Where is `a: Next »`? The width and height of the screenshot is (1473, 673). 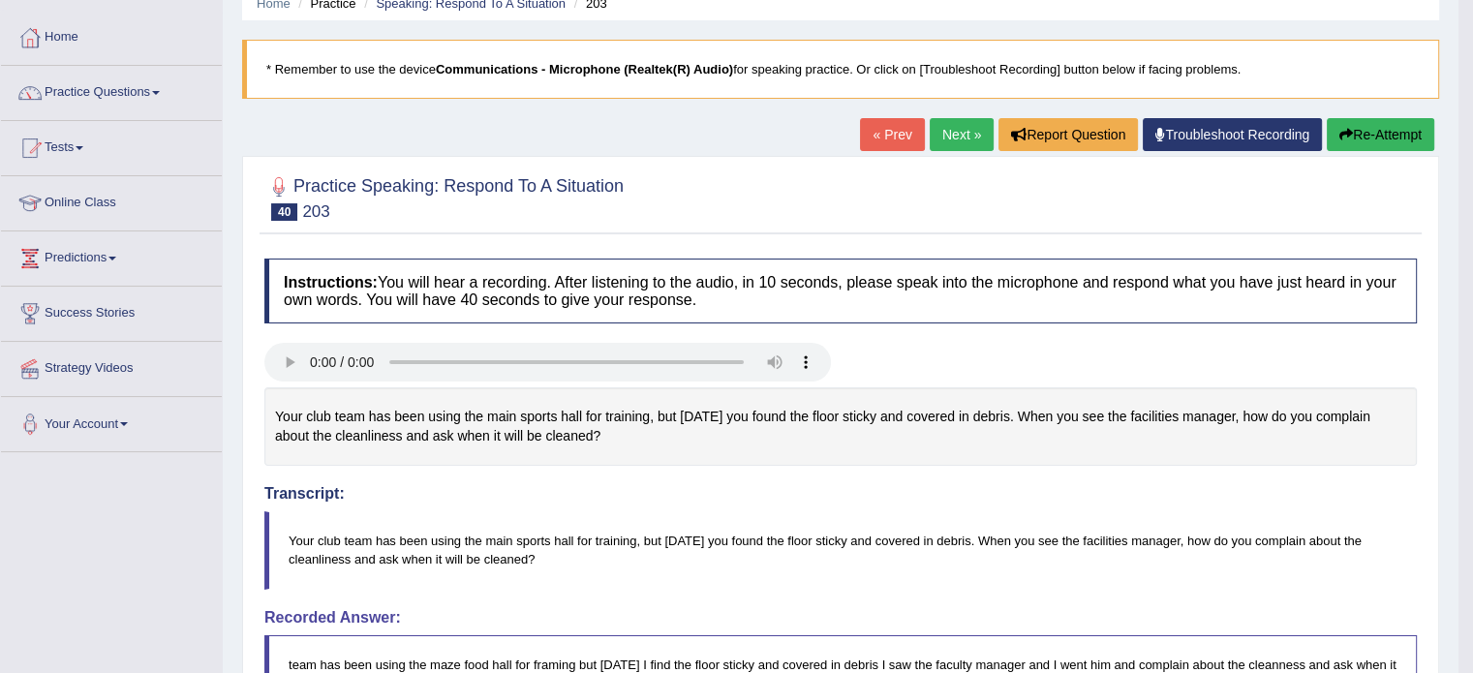 a: Next » is located at coordinates (962, 135).